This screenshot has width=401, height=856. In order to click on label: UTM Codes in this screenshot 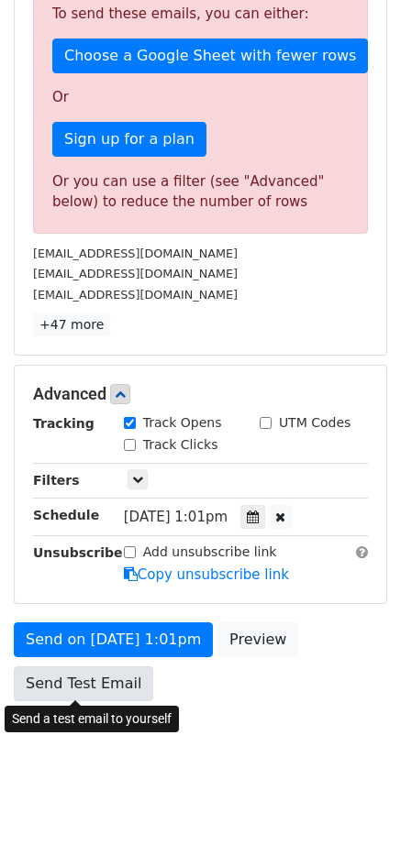, I will do `click(314, 423)`.